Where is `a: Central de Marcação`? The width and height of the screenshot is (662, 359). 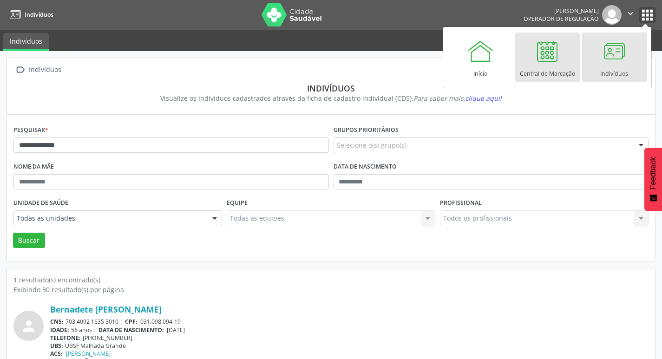 a: Central de Marcação is located at coordinates (547, 57).